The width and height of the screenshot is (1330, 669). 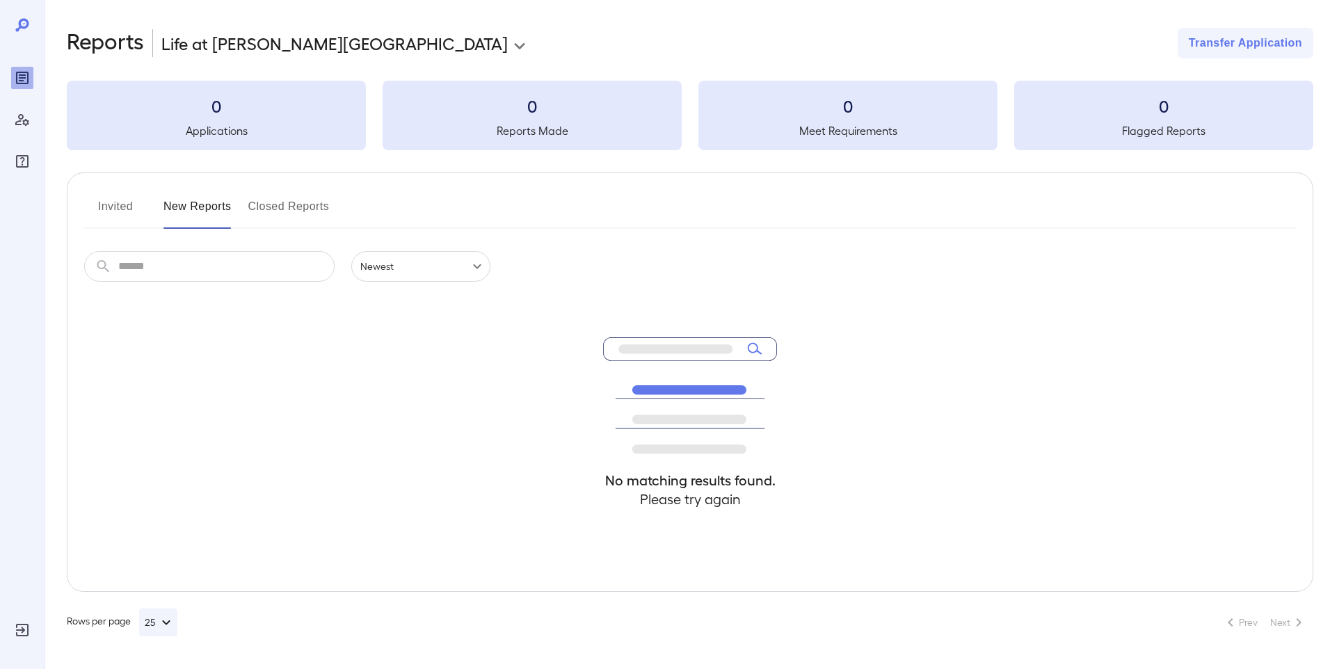 What do you see at coordinates (158, 622) in the screenshot?
I see `button: 25` at bounding box center [158, 622].